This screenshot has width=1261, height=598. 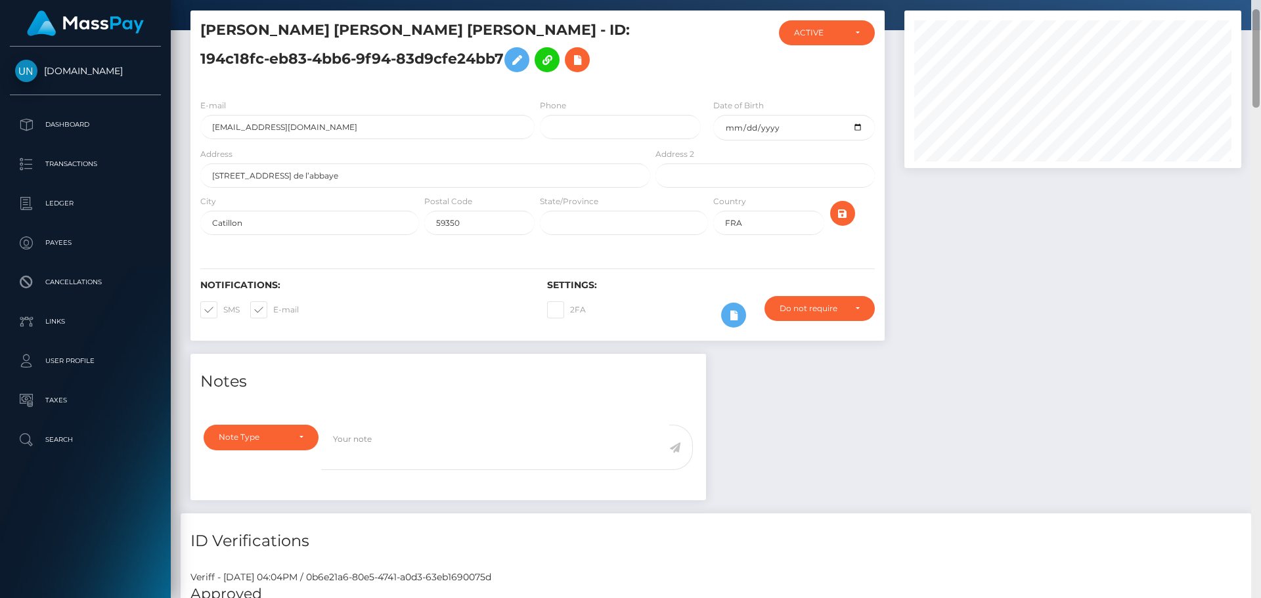 I want to click on label: Address 2, so click(x=674, y=154).